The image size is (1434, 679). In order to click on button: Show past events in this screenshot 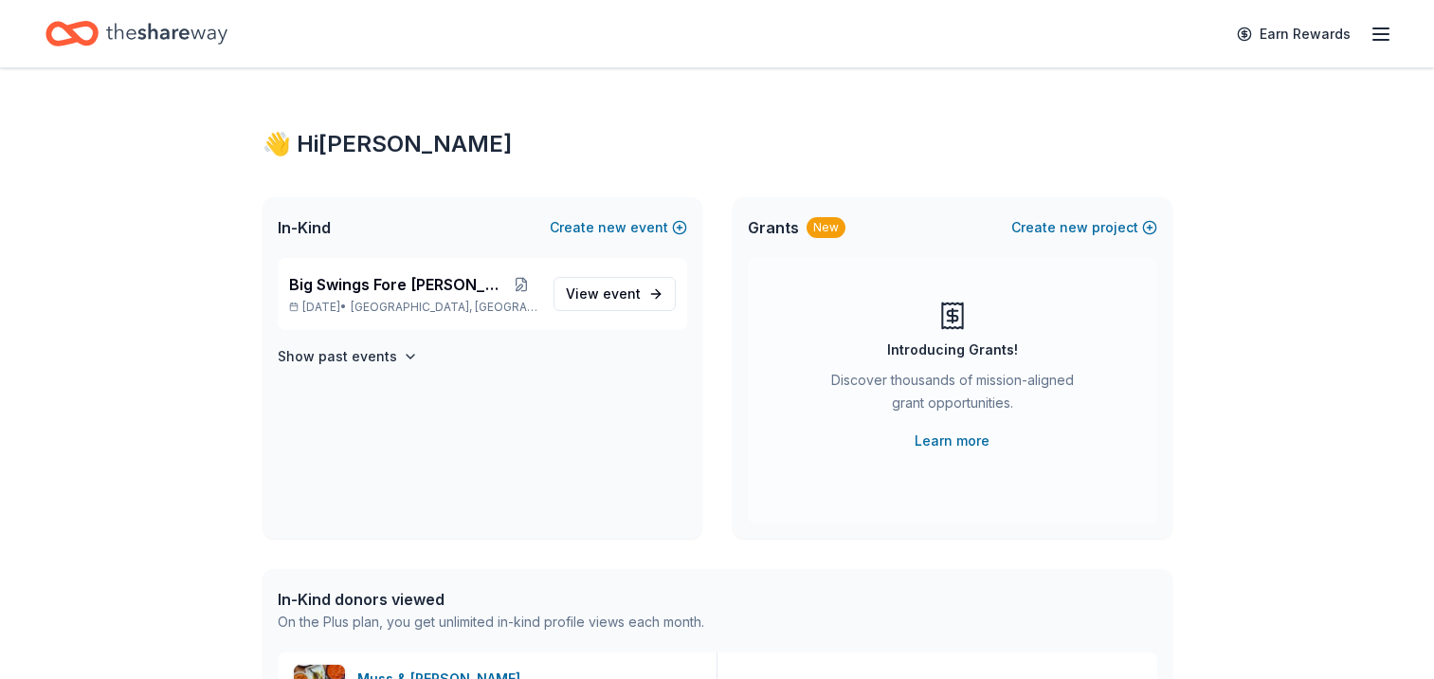, I will do `click(348, 356)`.